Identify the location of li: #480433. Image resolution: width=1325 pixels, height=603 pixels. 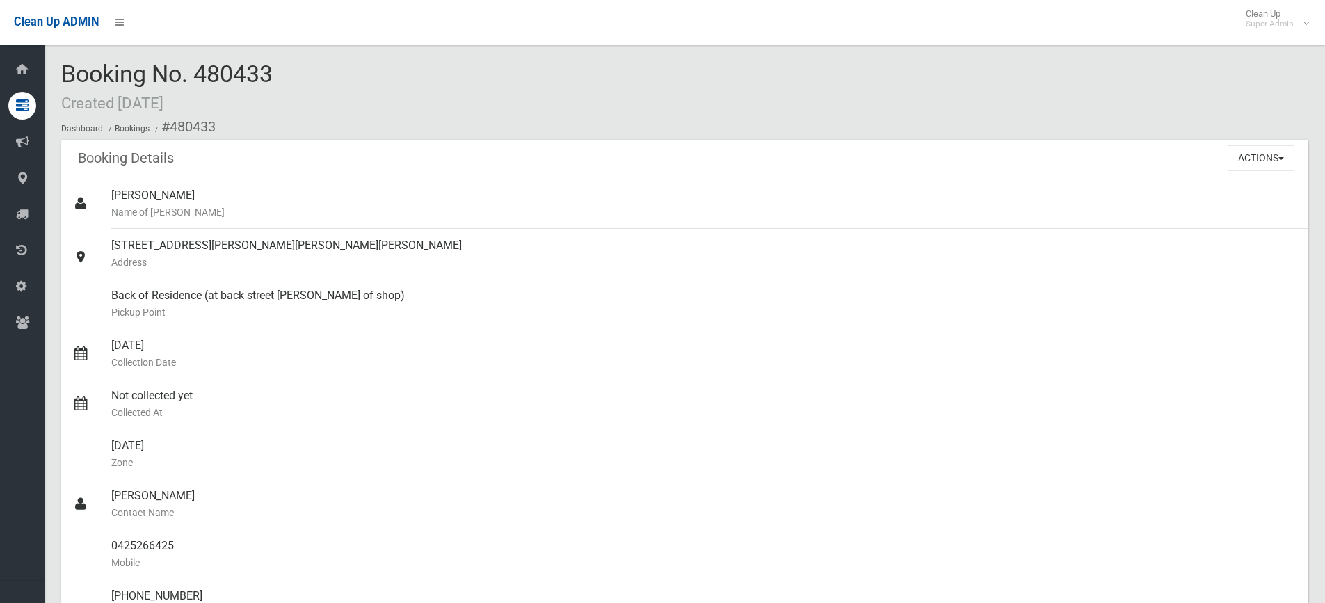
(184, 127).